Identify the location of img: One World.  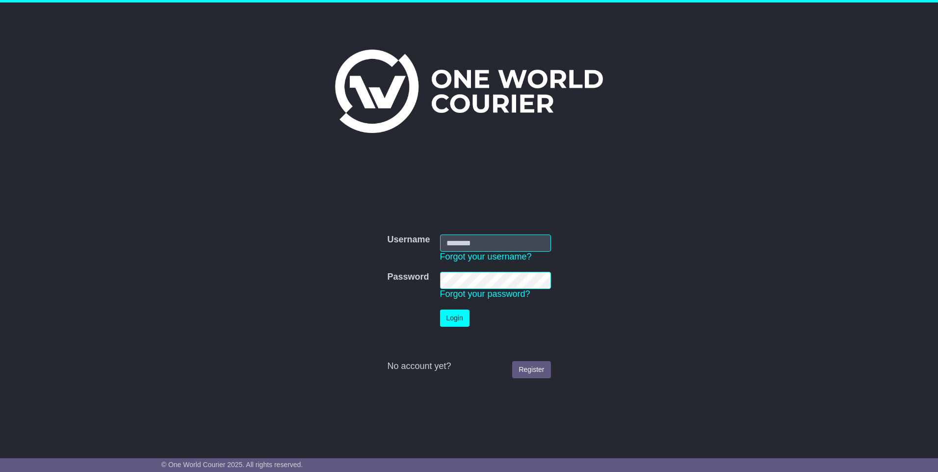
(469, 91).